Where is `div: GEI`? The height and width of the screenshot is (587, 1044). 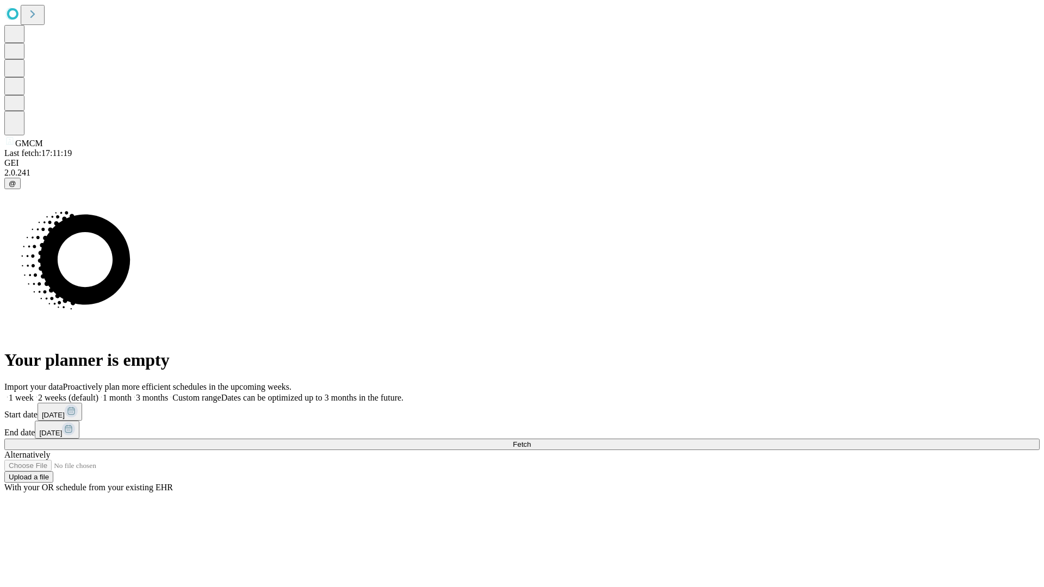 div: GEI is located at coordinates (522, 163).